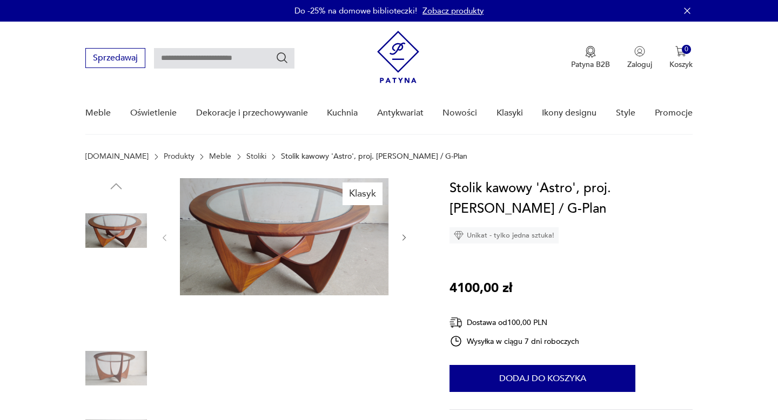  What do you see at coordinates (569, 113) in the screenshot?
I see `a: Ikony designu` at bounding box center [569, 113].